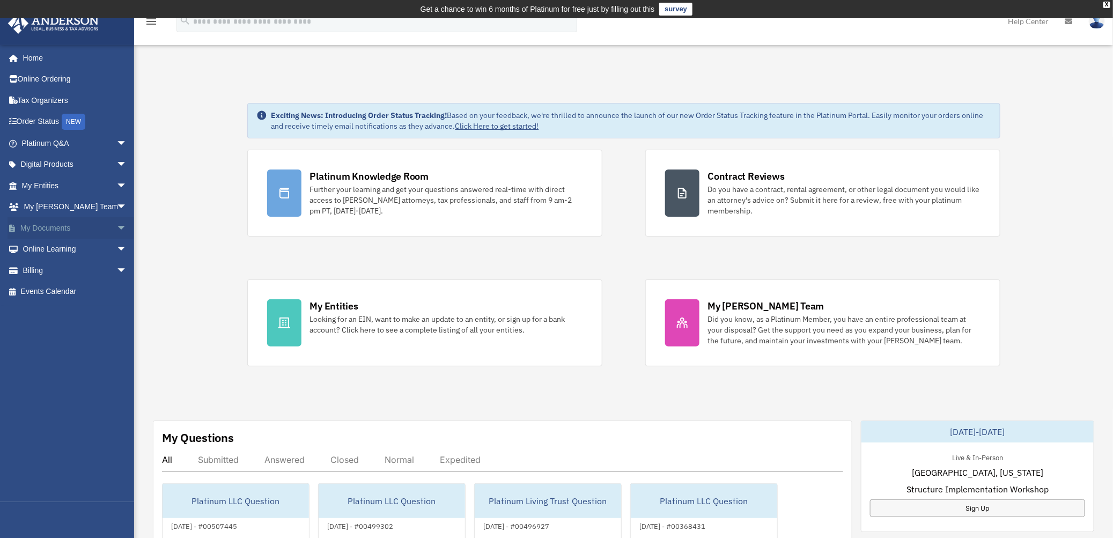 The width and height of the screenshot is (1113, 538). What do you see at coordinates (75, 79) in the screenshot?
I see `a: Online Ordering` at bounding box center [75, 79].